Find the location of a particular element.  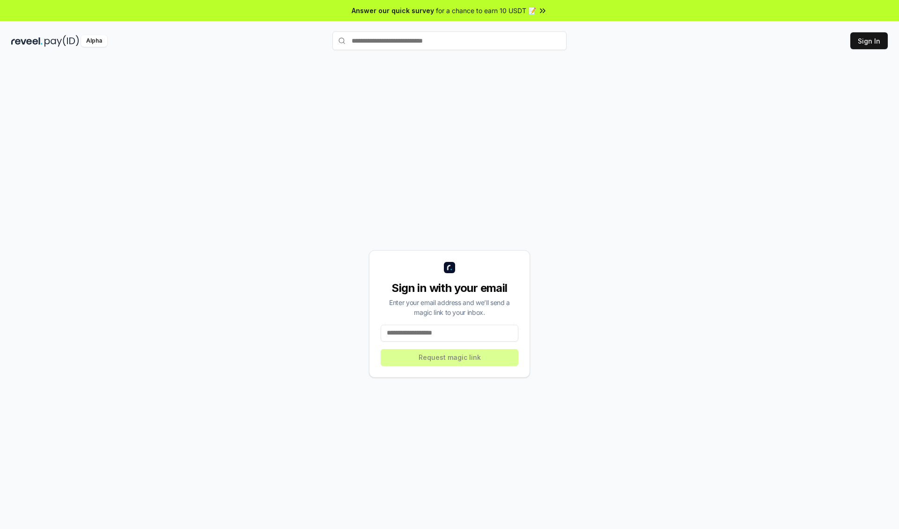

img: pay_id is located at coordinates (62, 41).